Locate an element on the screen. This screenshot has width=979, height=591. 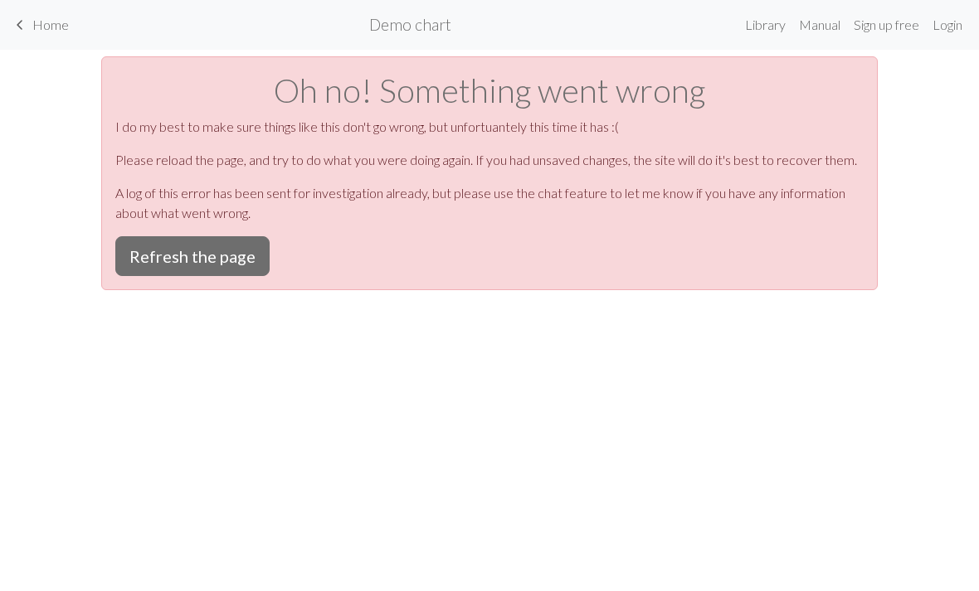
p: I do my best to make sure things like this don't go wrong, but unfortuantely this time it has :( is located at coordinates (489, 127).